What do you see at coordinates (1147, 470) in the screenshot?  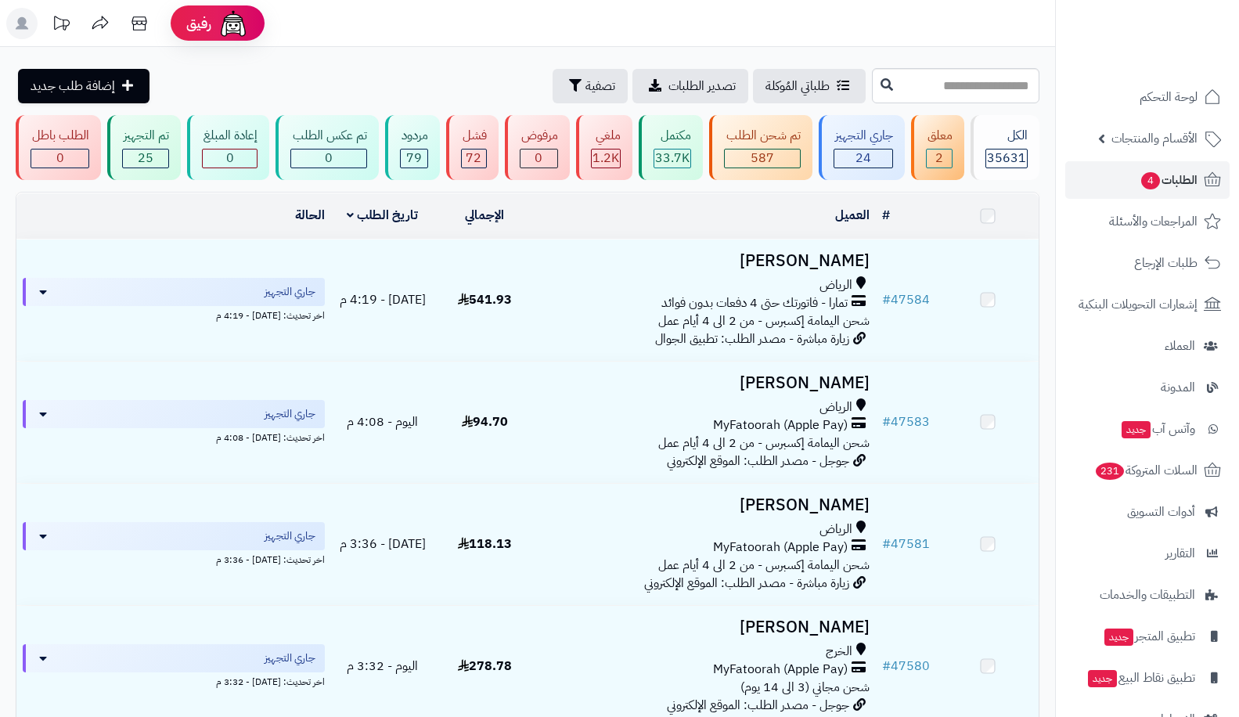 I see `a: السلات المتروكة231` at bounding box center [1147, 470].